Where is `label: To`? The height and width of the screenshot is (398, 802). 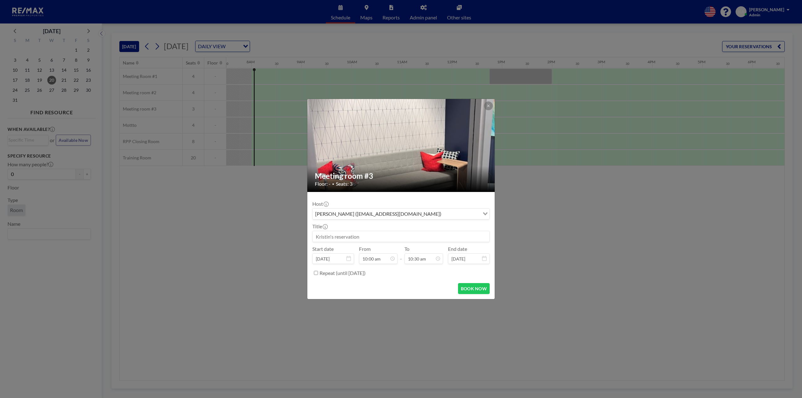 label: To is located at coordinates (407, 249).